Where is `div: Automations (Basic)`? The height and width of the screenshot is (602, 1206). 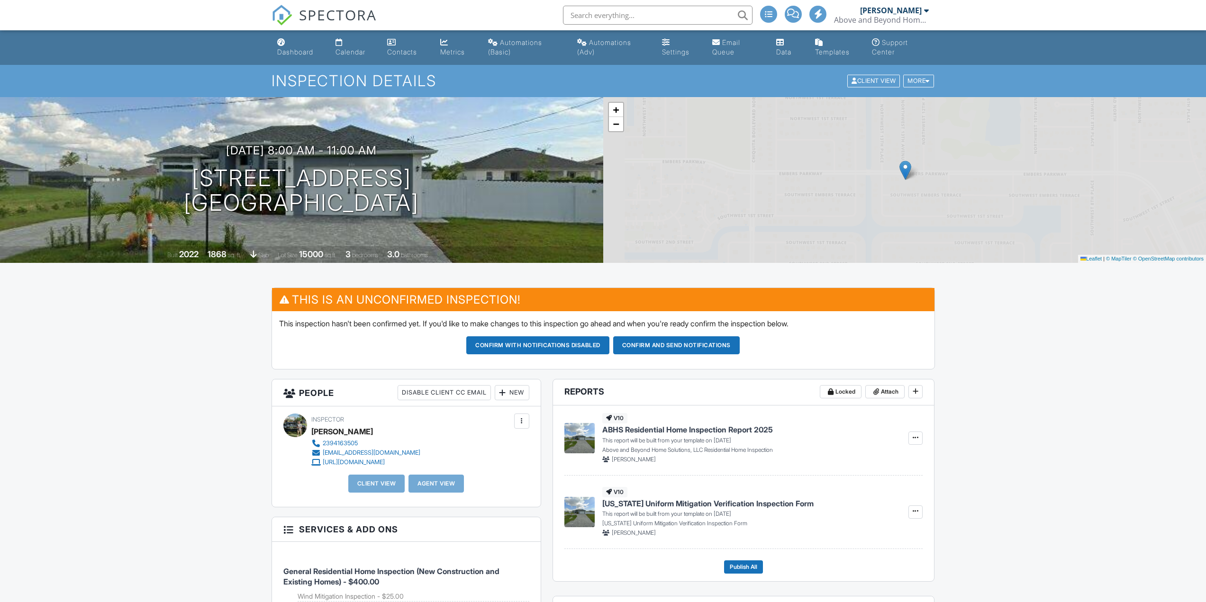 div: Automations (Basic) is located at coordinates (515, 47).